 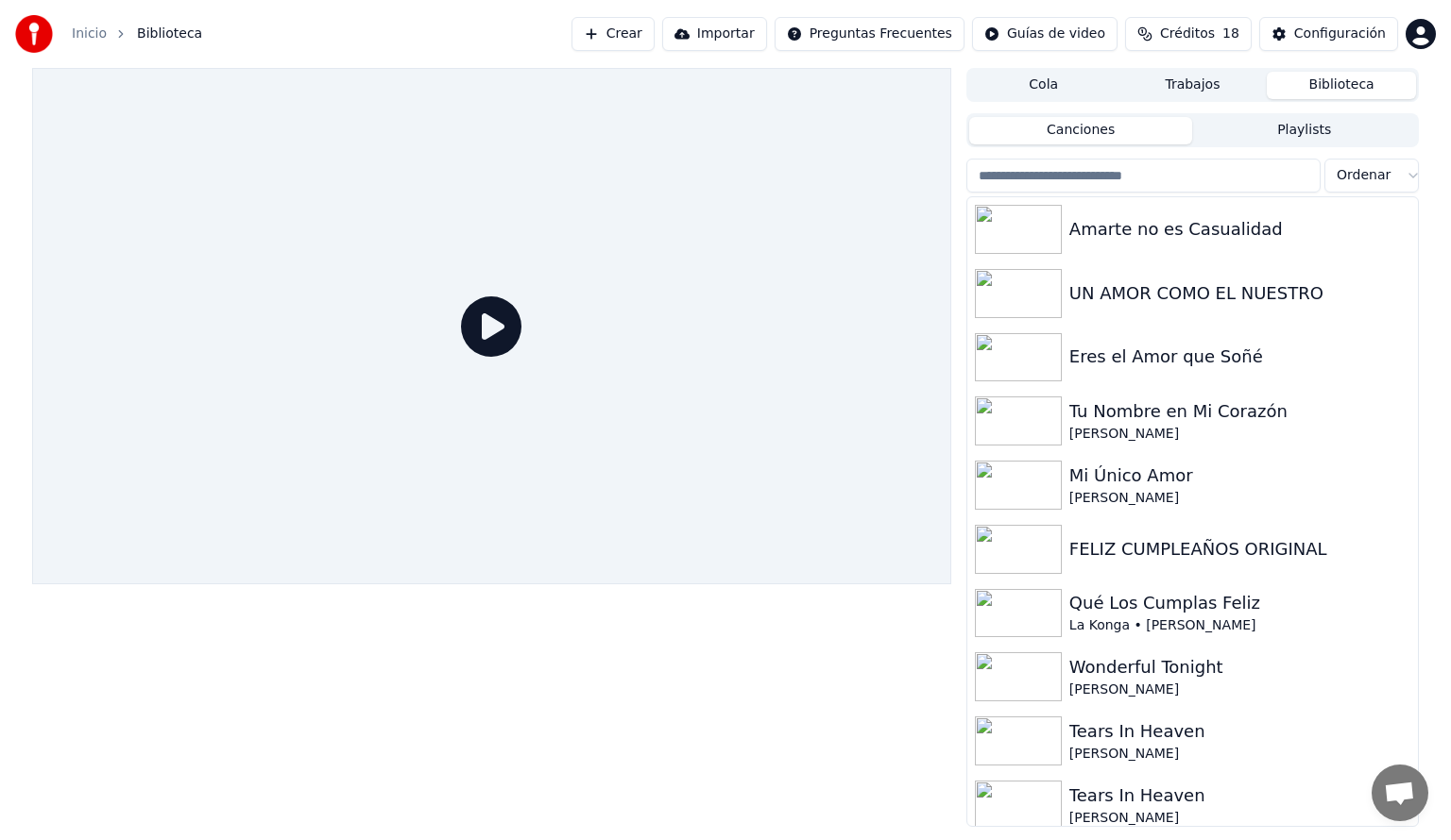 I want to click on span: Ordenar, so click(x=1363, y=176).